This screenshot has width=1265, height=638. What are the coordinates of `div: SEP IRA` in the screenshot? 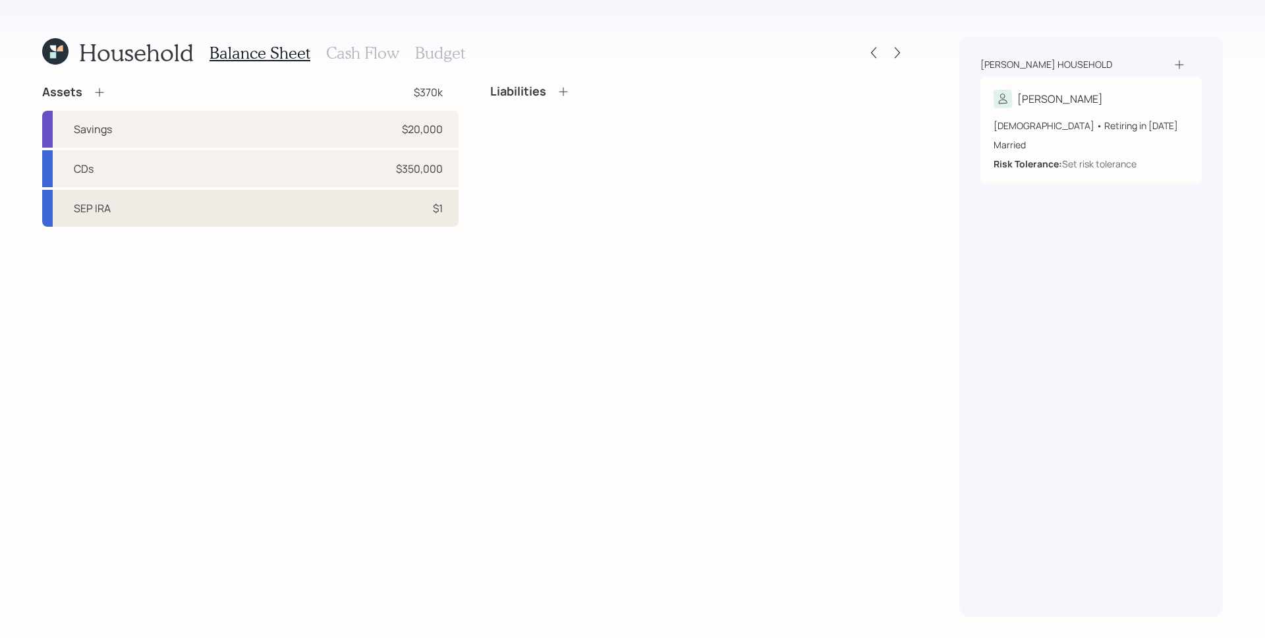 It's located at (92, 208).